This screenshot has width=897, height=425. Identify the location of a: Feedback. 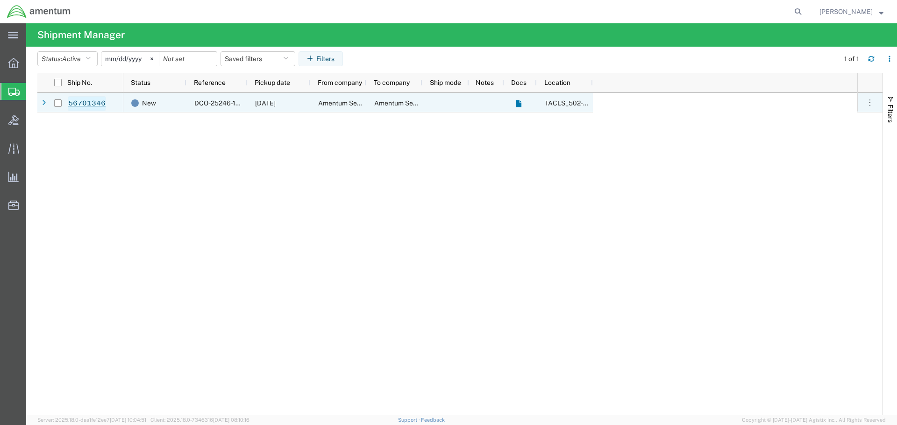
(432, 420).